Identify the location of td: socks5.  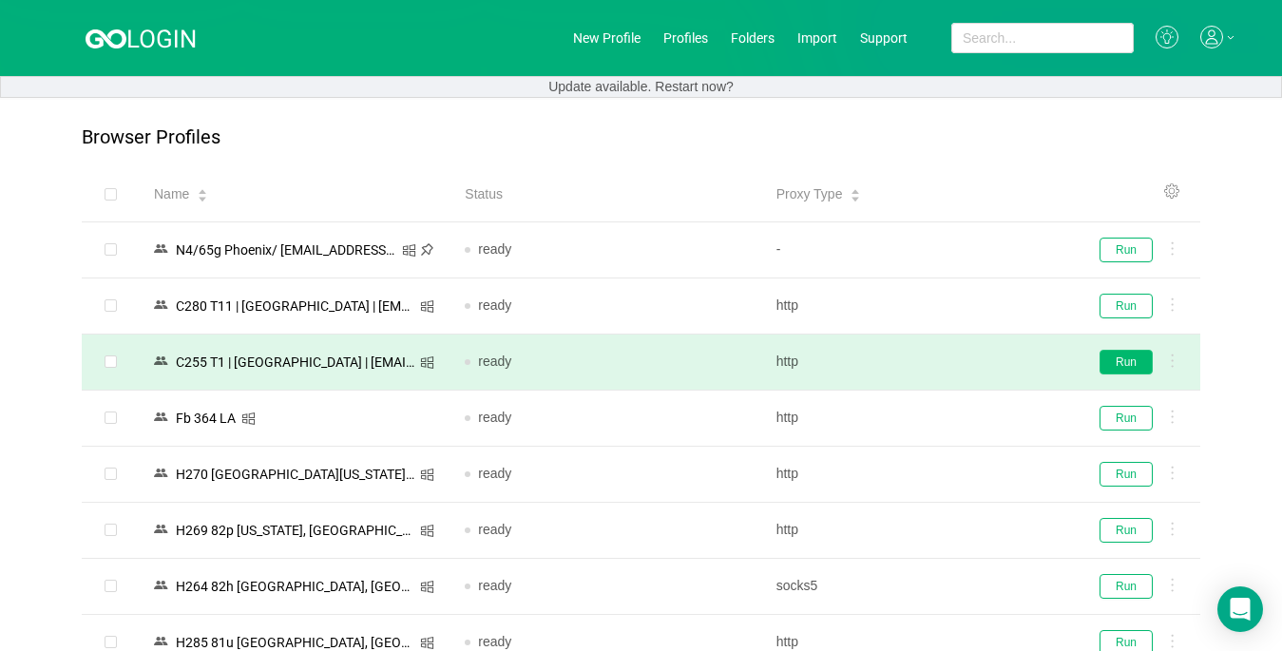
(916, 586).